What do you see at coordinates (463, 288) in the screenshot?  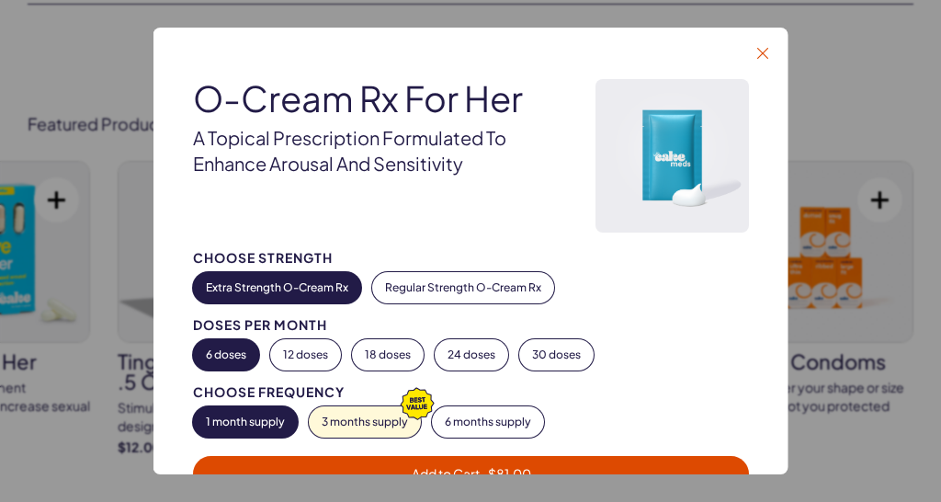 I see `button: Regular Strength O-Cream Rx` at bounding box center [463, 288].